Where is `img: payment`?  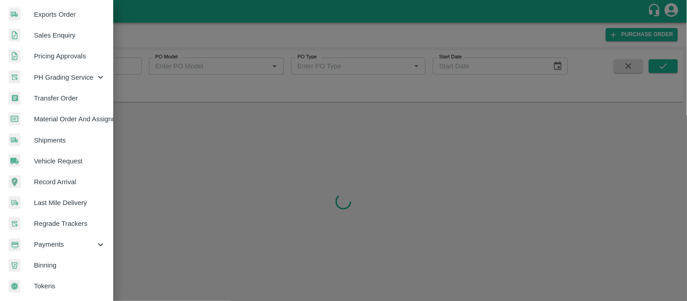
img: payment is located at coordinates (15, 245).